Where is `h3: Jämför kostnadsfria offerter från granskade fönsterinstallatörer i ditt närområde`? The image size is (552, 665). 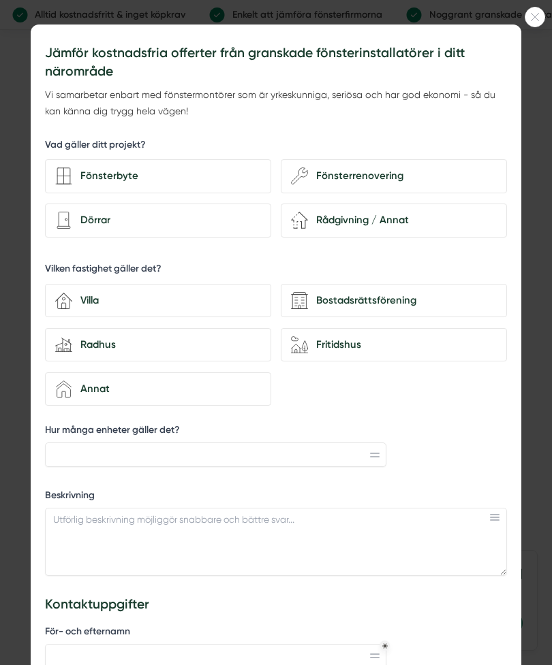 h3: Jämför kostnadsfria offerter från granskade fönsterinstallatörer i ditt närområde is located at coordinates (276, 62).